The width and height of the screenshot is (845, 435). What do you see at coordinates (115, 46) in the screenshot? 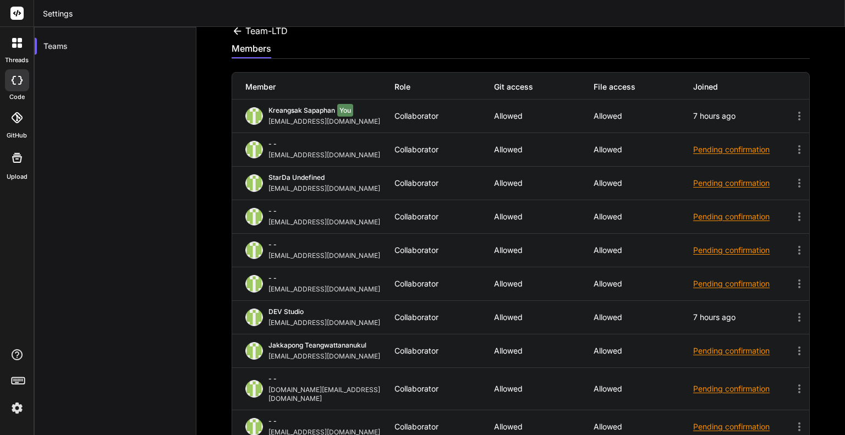
I see `div: Teams` at bounding box center [115, 46].